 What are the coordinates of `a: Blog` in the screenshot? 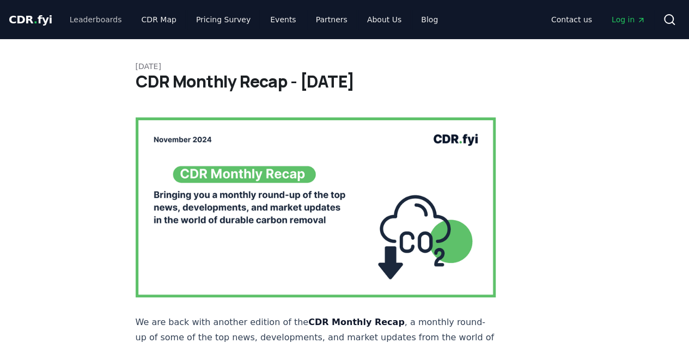 It's located at (429, 20).